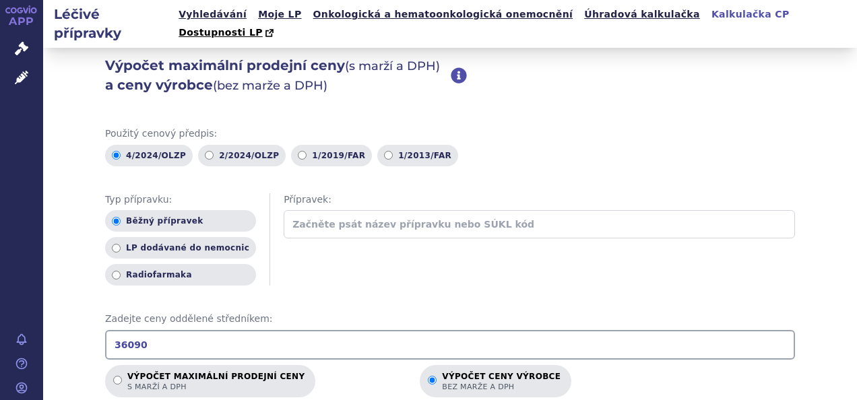 The image size is (857, 400). I want to click on h2: Léčivé přípravky, so click(108, 24).